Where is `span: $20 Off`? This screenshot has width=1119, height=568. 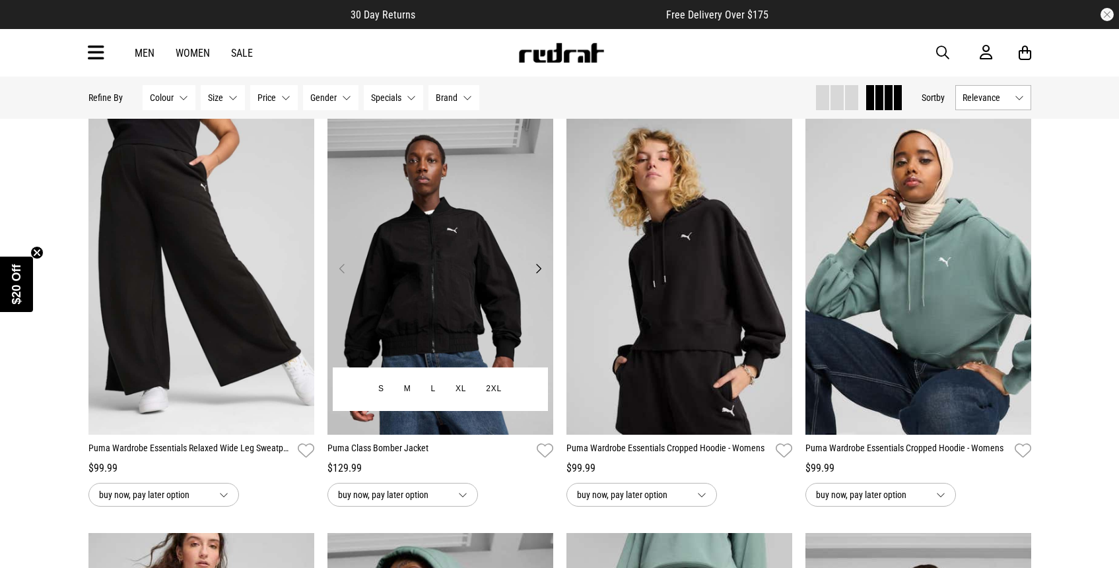 span: $20 Off is located at coordinates (17, 284).